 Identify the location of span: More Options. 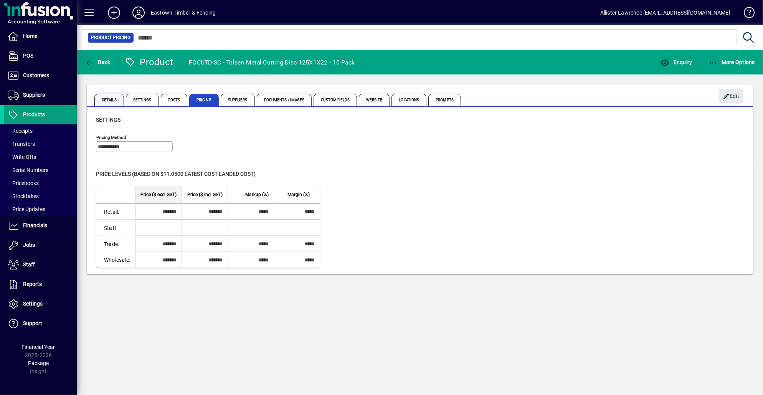
(732, 62).